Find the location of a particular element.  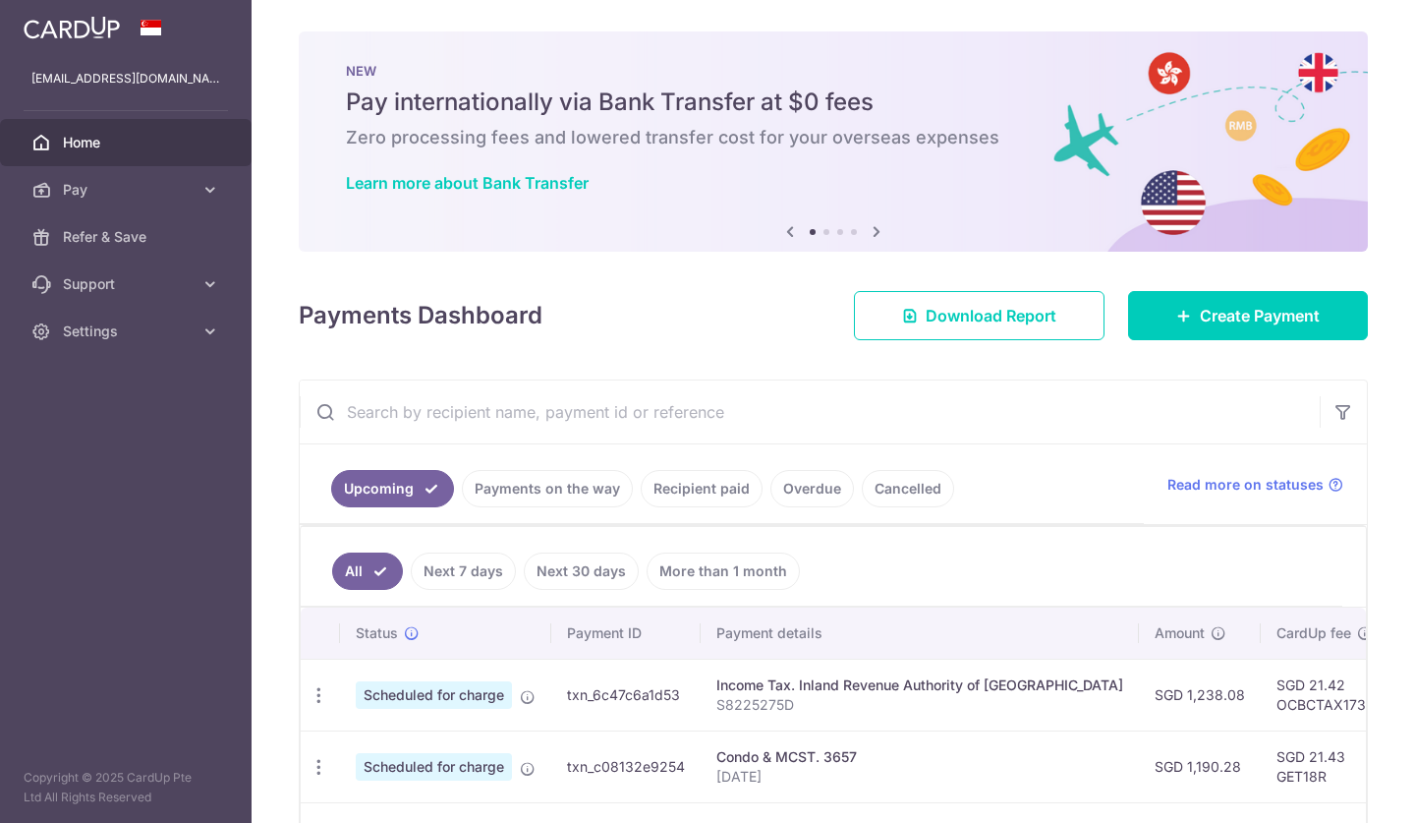

input: Search by recipient name, payment id or reference is located at coordinates (810, 412).